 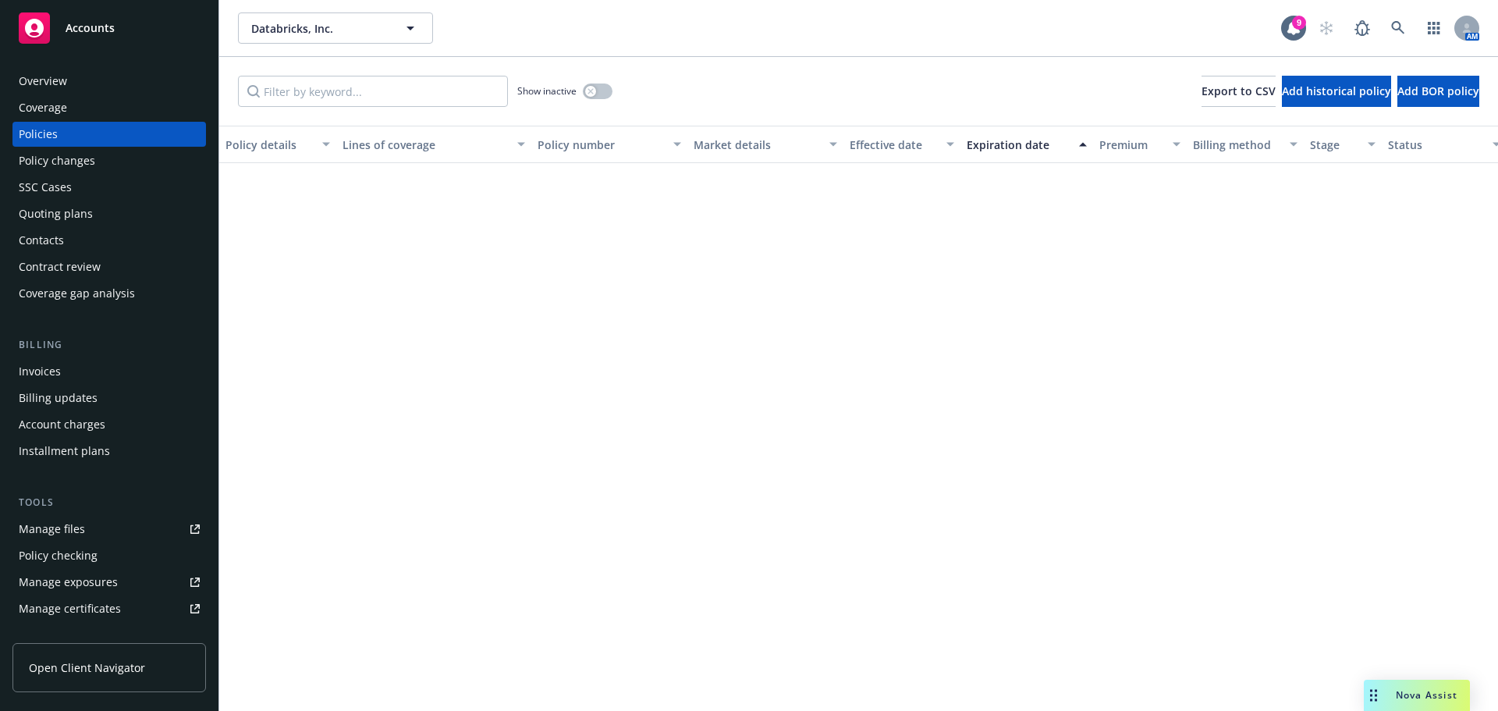 I want to click on a: Contacts, so click(x=109, y=240).